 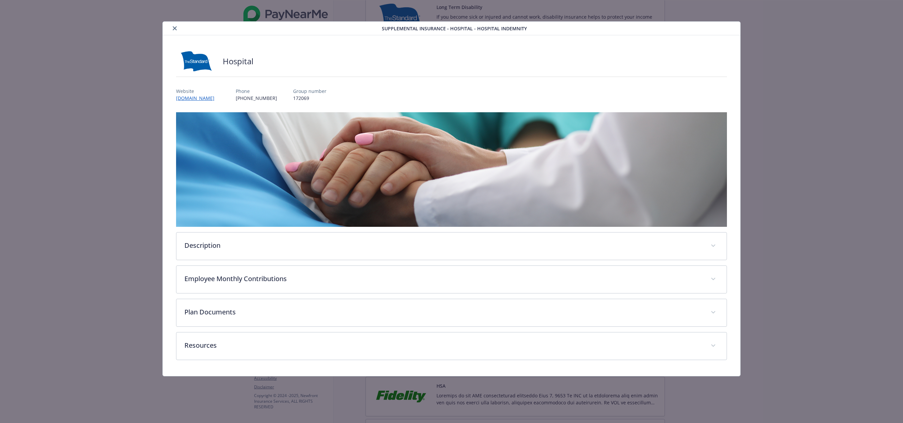 What do you see at coordinates (310, 98) in the screenshot?
I see `p: 172069` at bounding box center [310, 98].